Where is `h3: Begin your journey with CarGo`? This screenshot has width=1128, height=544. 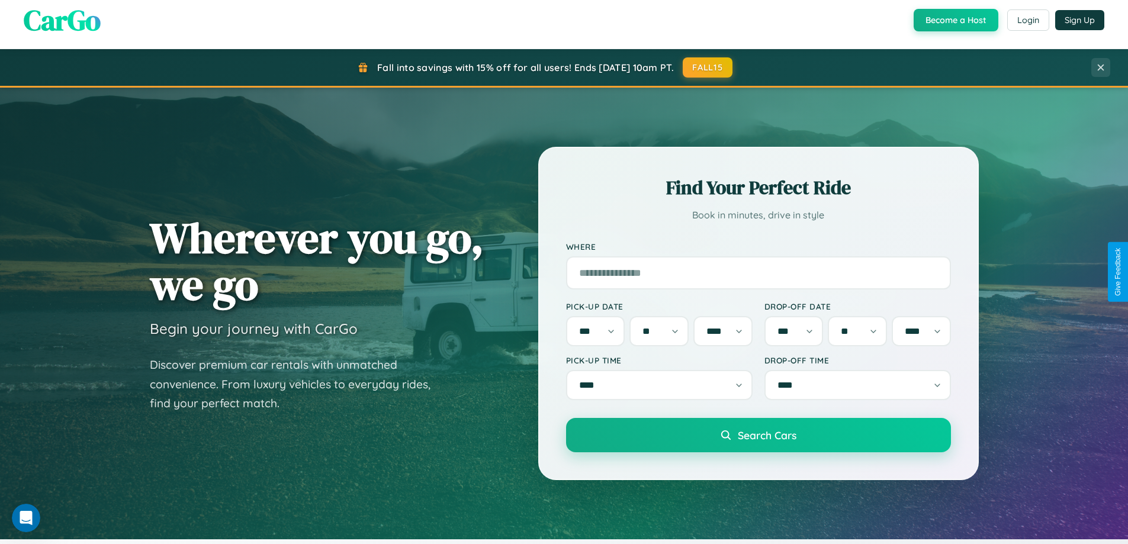 h3: Begin your journey with CarGo is located at coordinates (253, 329).